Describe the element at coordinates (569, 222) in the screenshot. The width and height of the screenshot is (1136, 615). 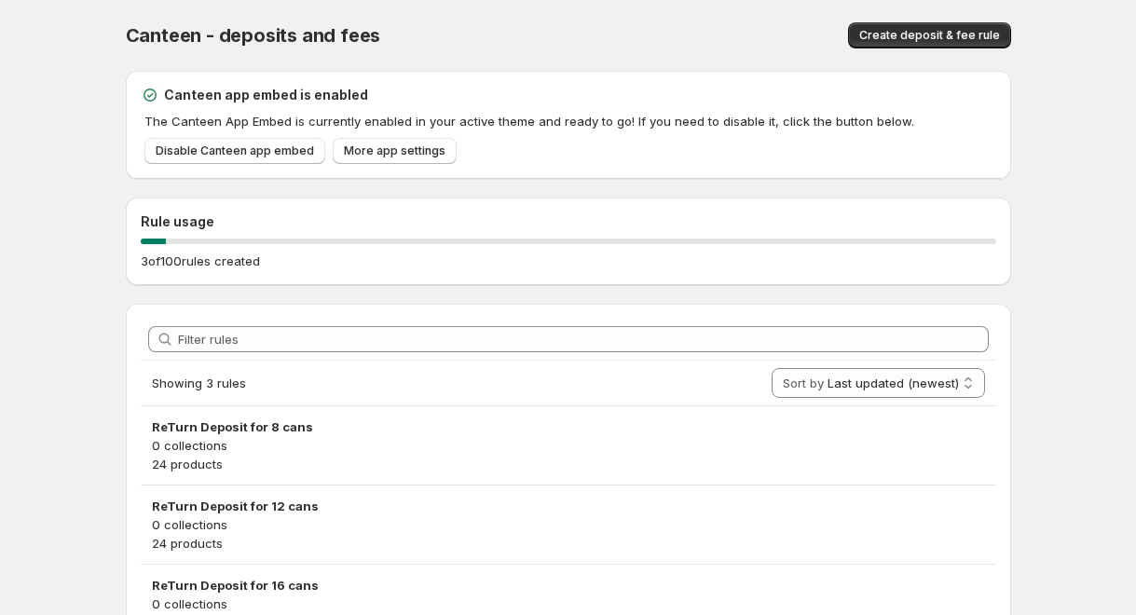
I see `h2: Rule usage` at that location.